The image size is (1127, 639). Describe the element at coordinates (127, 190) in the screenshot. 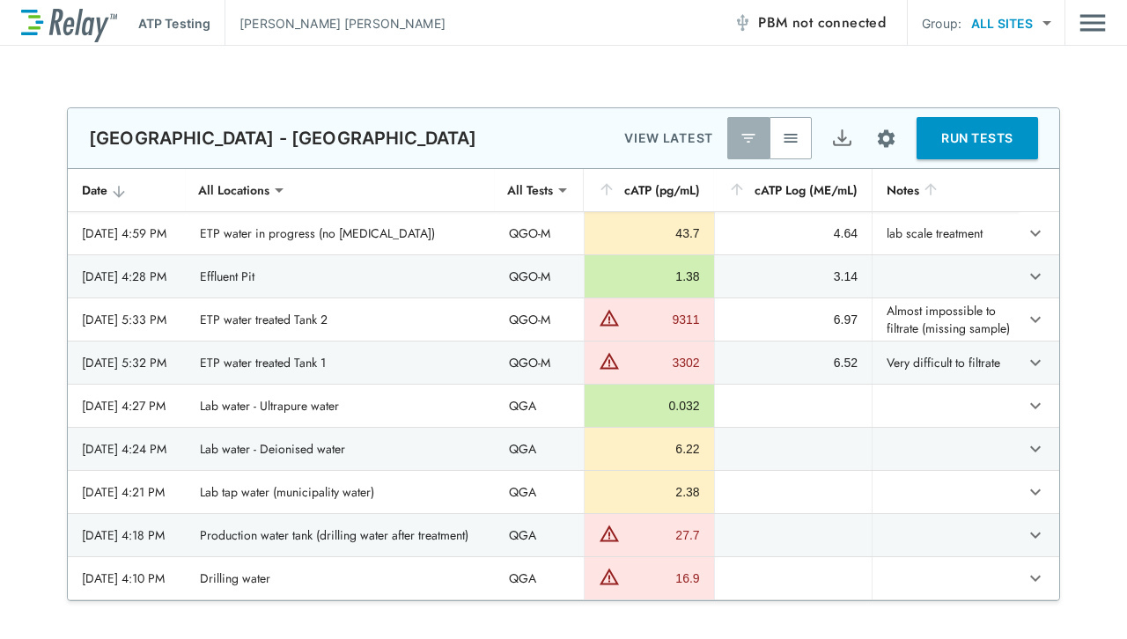

I see `th: Date` at that location.